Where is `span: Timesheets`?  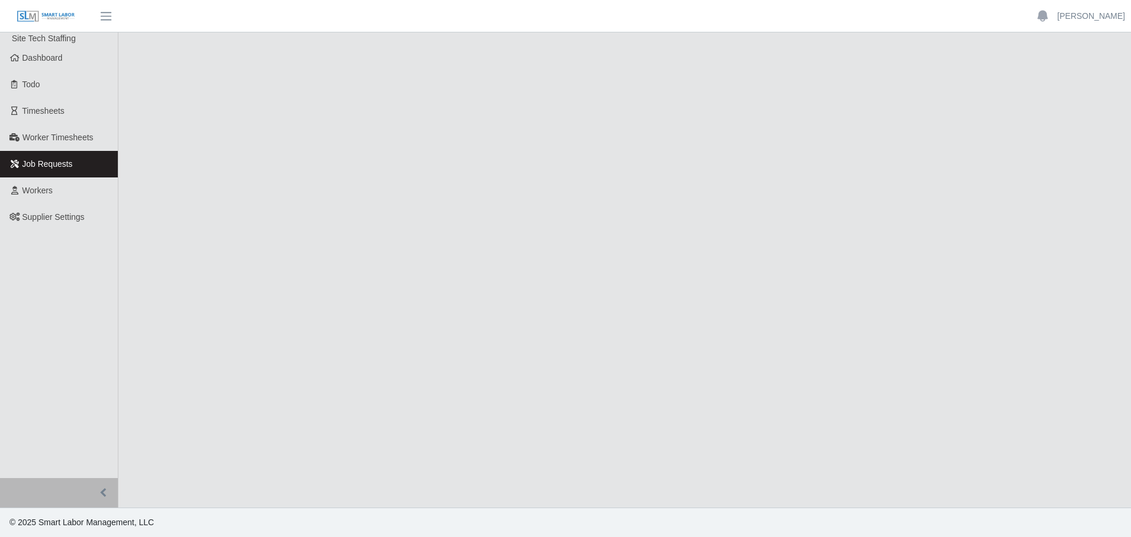
span: Timesheets is located at coordinates (44, 111).